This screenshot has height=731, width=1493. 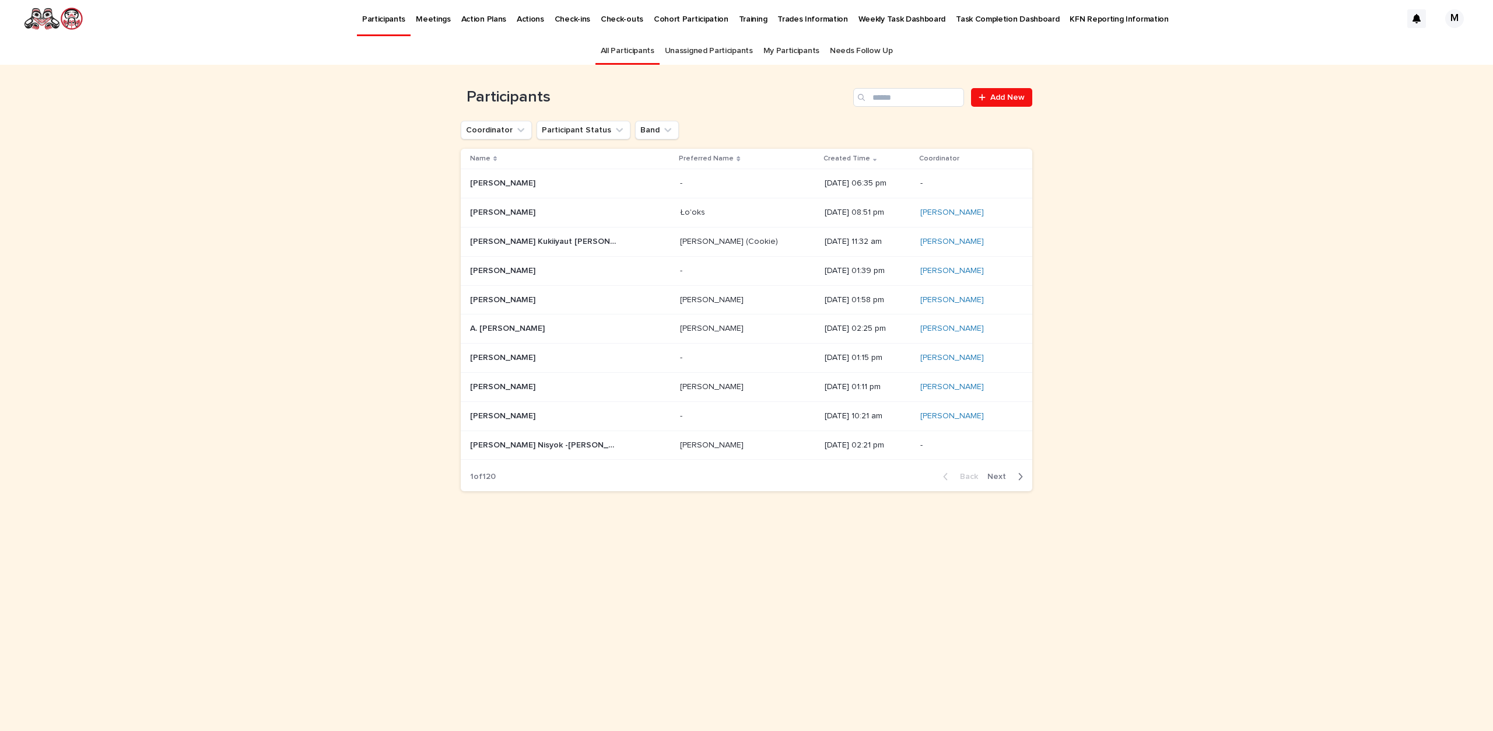 What do you see at coordinates (628, 51) in the screenshot?
I see `a: All Participants` at bounding box center [628, 51].